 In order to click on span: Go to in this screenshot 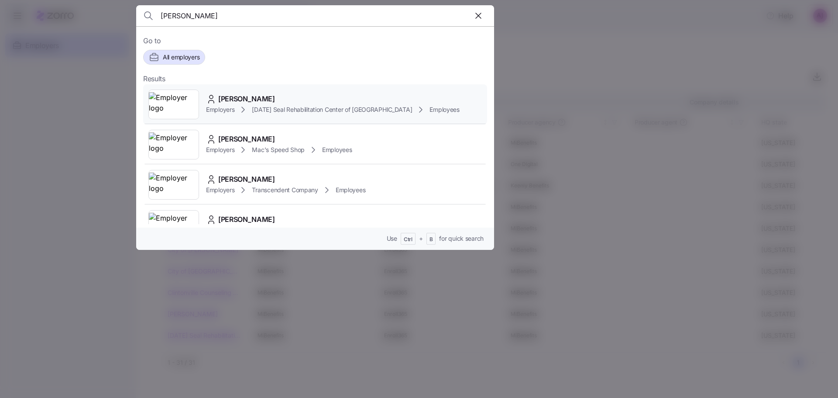, I will do `click(315, 41)`.